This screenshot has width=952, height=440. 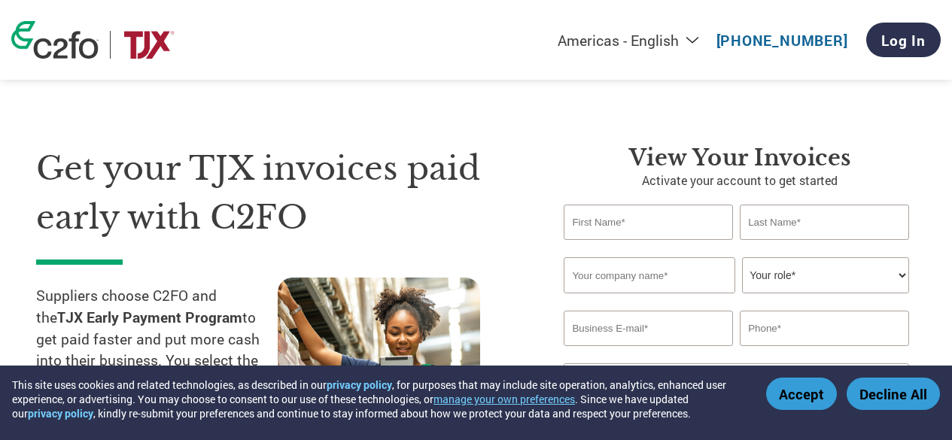 I want to click on button: Accept, so click(x=802, y=394).